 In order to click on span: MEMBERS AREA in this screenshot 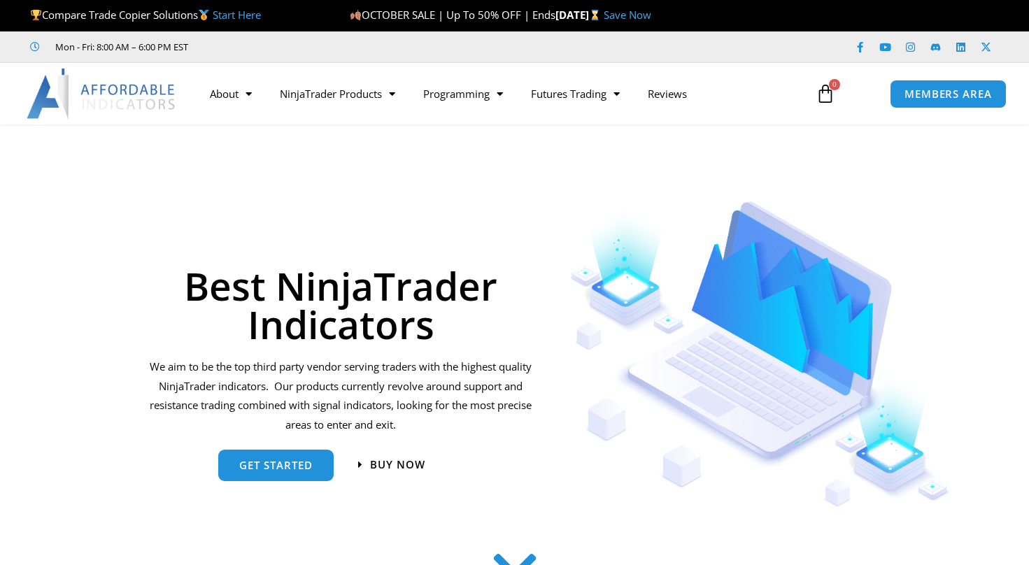, I will do `click(948, 94)`.